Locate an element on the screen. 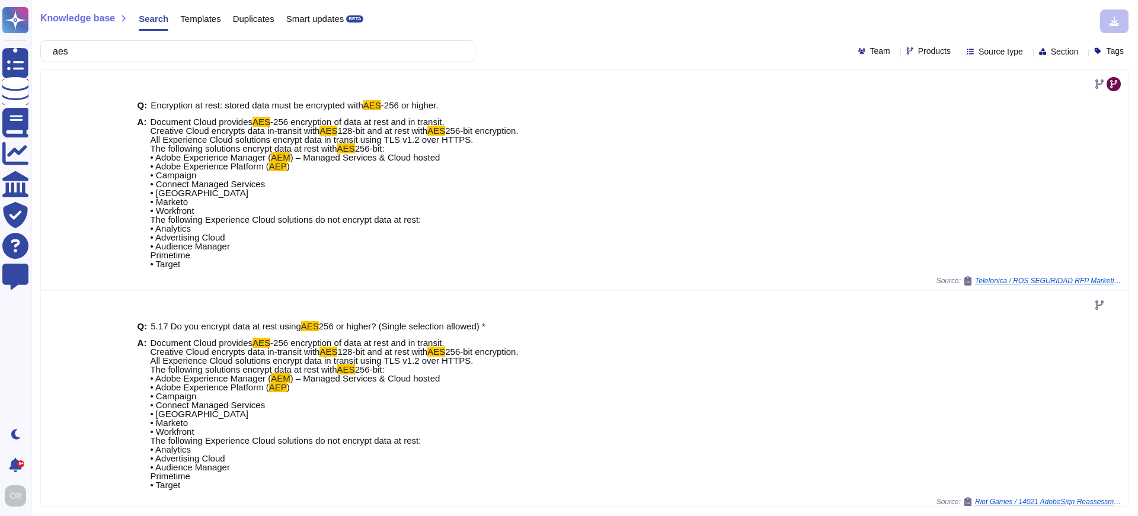 The image size is (1138, 516). span: -256 or higher. is located at coordinates (410, 105).